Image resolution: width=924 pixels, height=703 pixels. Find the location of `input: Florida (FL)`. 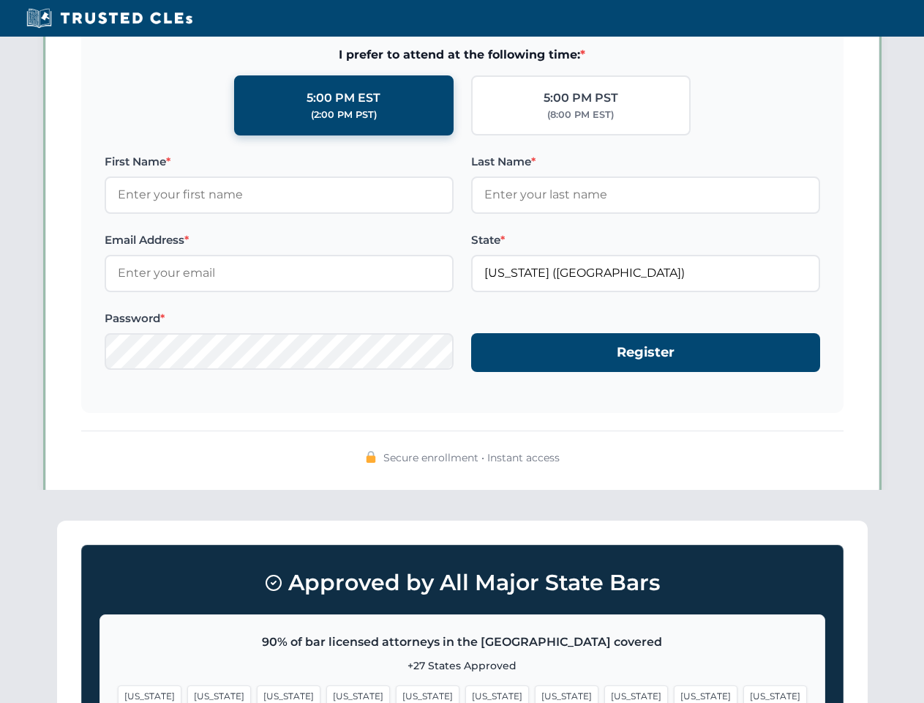

input: Florida (FL) is located at coordinates (646, 273).